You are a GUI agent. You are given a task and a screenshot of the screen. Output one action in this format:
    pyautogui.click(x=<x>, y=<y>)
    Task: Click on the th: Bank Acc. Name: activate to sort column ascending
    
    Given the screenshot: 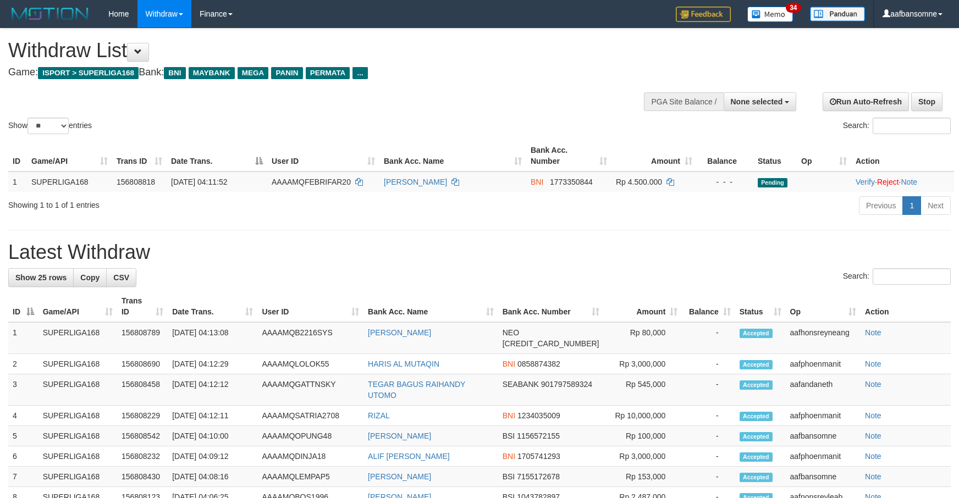 What is the action you would take?
    pyautogui.click(x=452, y=156)
    